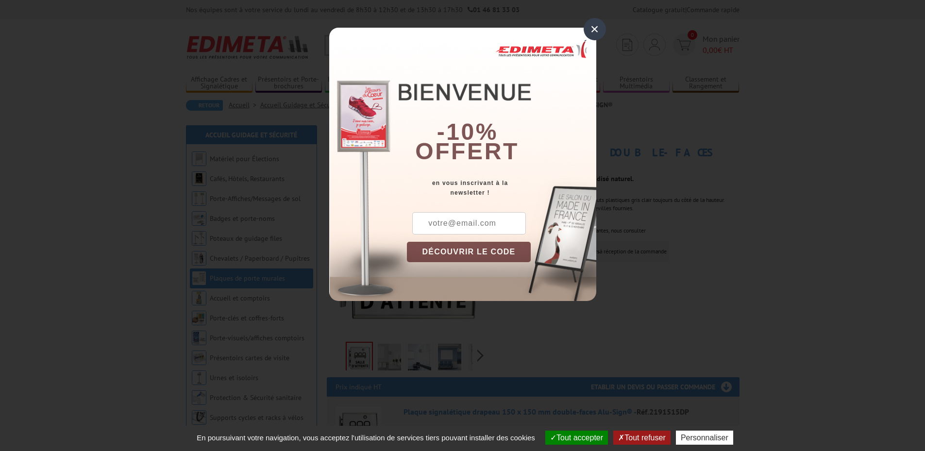  What do you see at coordinates (467, 132) in the screenshot?
I see `b: -10%` at bounding box center [467, 132].